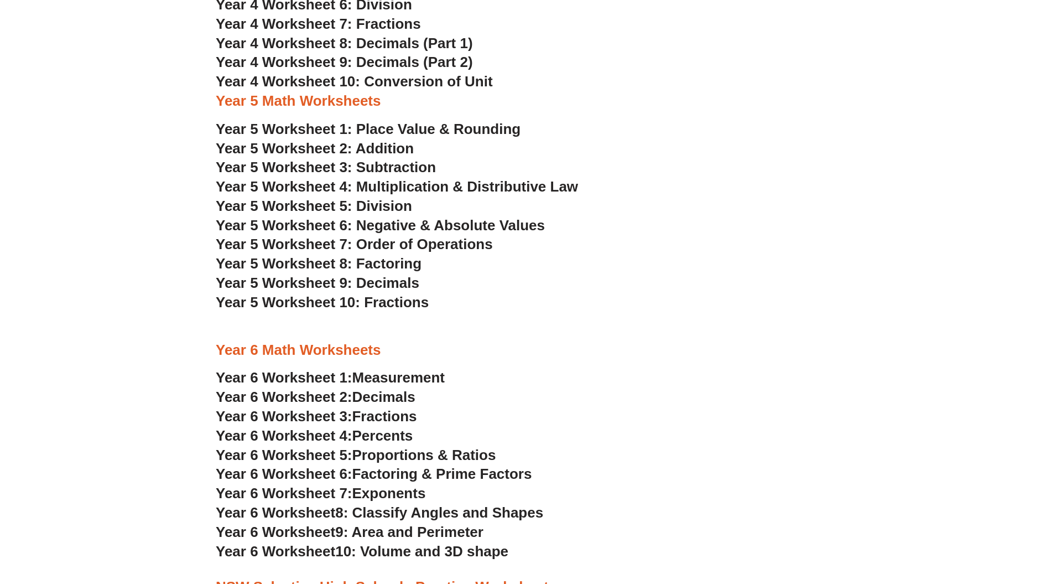 The width and height of the screenshot is (1051, 584). I want to click on span: Year 6 Worksheet 6:, so click(284, 473).